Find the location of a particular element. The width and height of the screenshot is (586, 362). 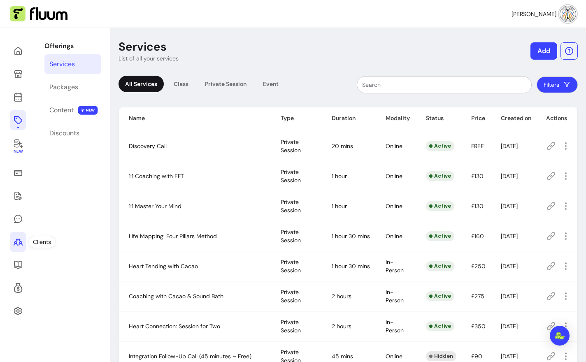

div: Class is located at coordinates (181, 84).